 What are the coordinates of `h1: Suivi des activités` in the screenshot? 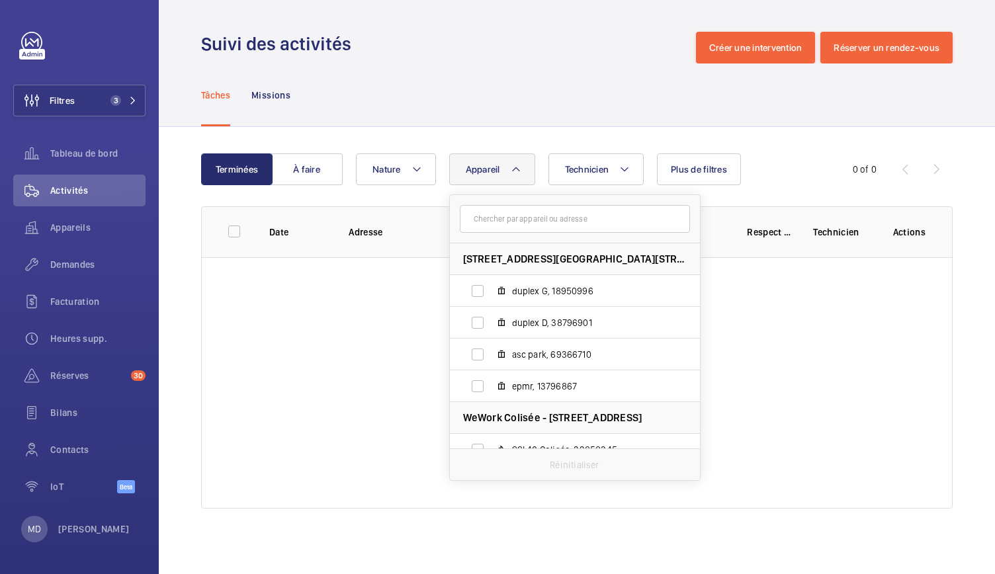 It's located at (280, 44).